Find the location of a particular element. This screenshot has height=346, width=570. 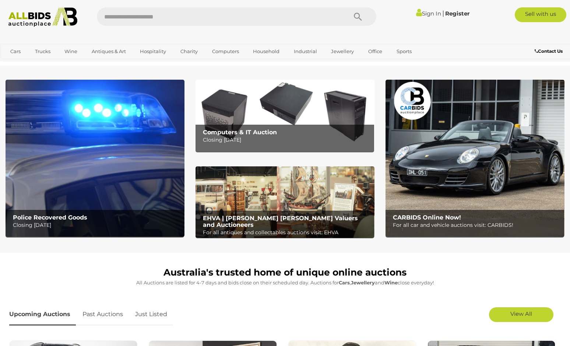

p: All Auctions are listed for 4-7 days and bids close on their scheduled day. Auctions for , and cl... is located at coordinates (285, 282).